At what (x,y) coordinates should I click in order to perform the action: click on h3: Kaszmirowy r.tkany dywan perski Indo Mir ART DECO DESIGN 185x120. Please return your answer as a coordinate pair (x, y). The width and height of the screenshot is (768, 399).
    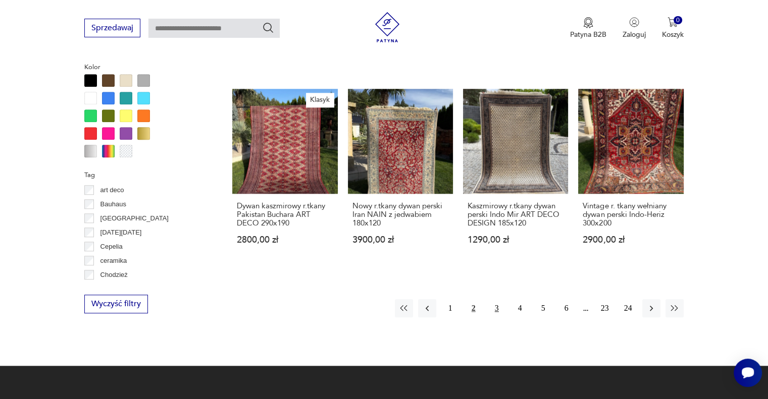
    Looking at the image, I should click on (516, 215).